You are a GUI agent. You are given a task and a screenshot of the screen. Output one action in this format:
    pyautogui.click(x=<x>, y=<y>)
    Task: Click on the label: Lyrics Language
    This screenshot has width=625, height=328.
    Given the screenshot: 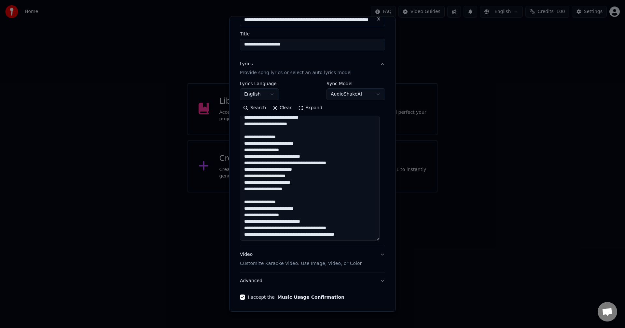 What is the action you would take?
    pyautogui.click(x=259, y=84)
    